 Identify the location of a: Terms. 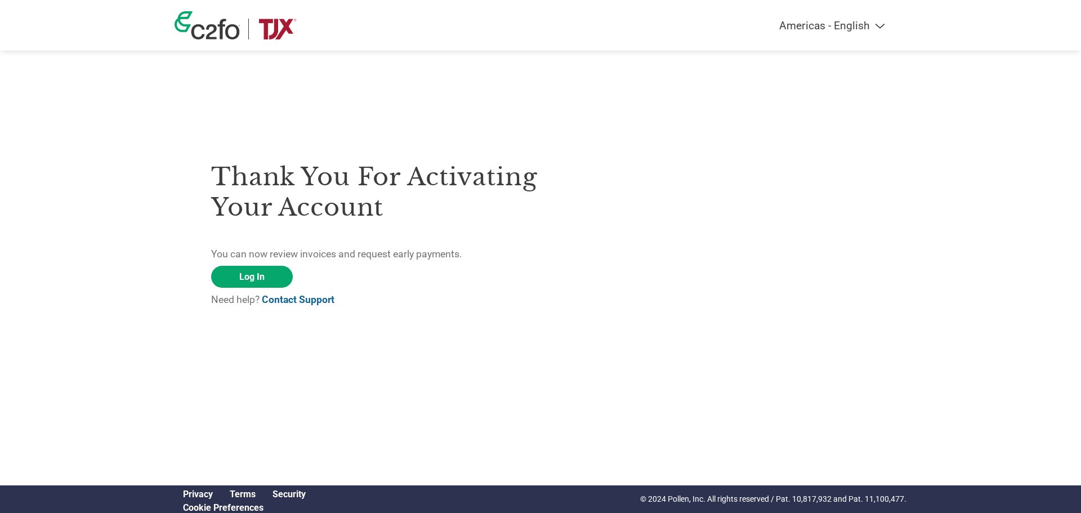
(243, 494).